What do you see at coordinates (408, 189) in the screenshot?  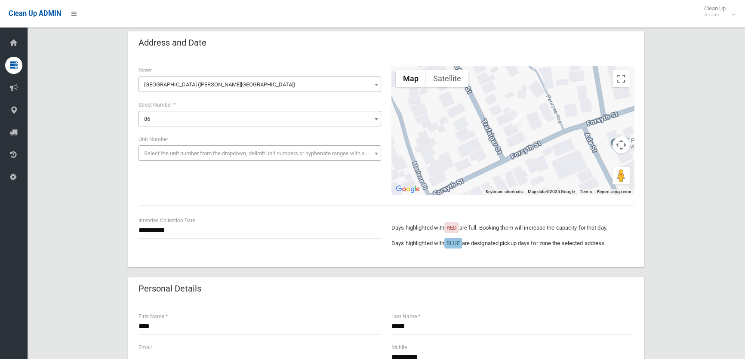 I see `a: Open this area in Google Maps (opens a new window)` at bounding box center [408, 189].